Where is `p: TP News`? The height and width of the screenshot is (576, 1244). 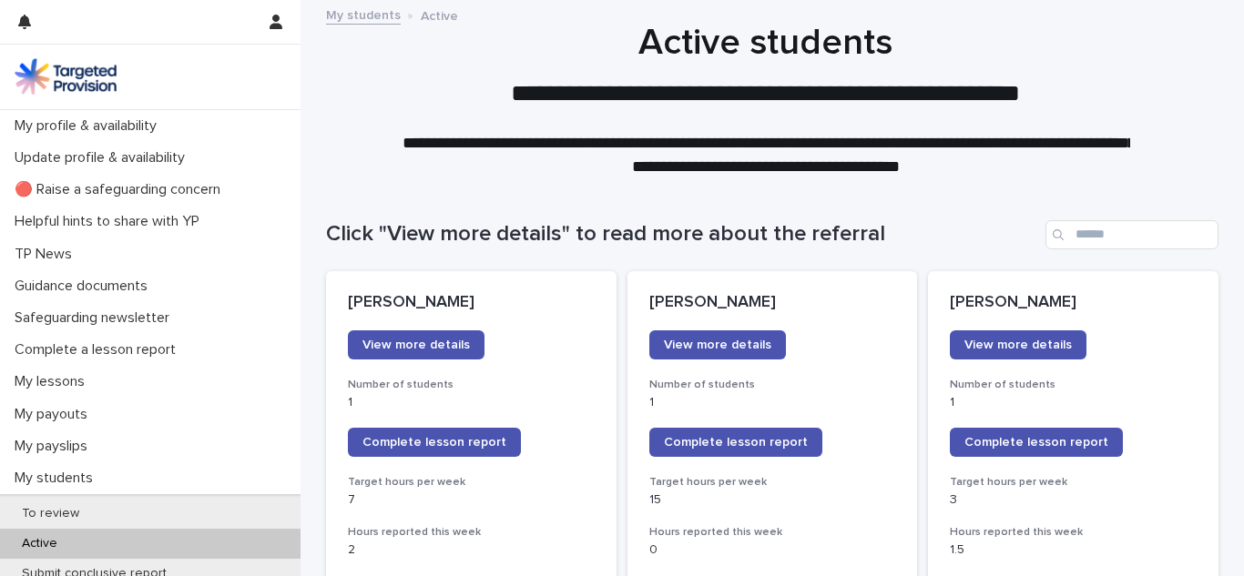 p: TP News is located at coordinates (46, 254).